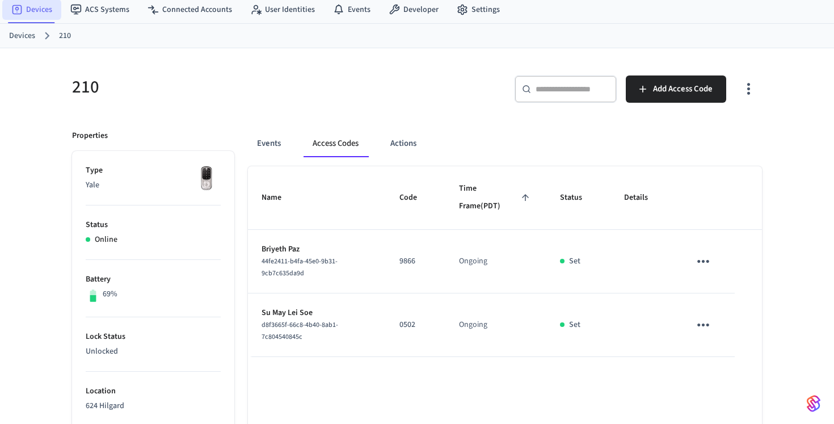 Image resolution: width=834 pixels, height=424 pixels. What do you see at coordinates (110, 294) in the screenshot?
I see `p: 69%` at bounding box center [110, 294].